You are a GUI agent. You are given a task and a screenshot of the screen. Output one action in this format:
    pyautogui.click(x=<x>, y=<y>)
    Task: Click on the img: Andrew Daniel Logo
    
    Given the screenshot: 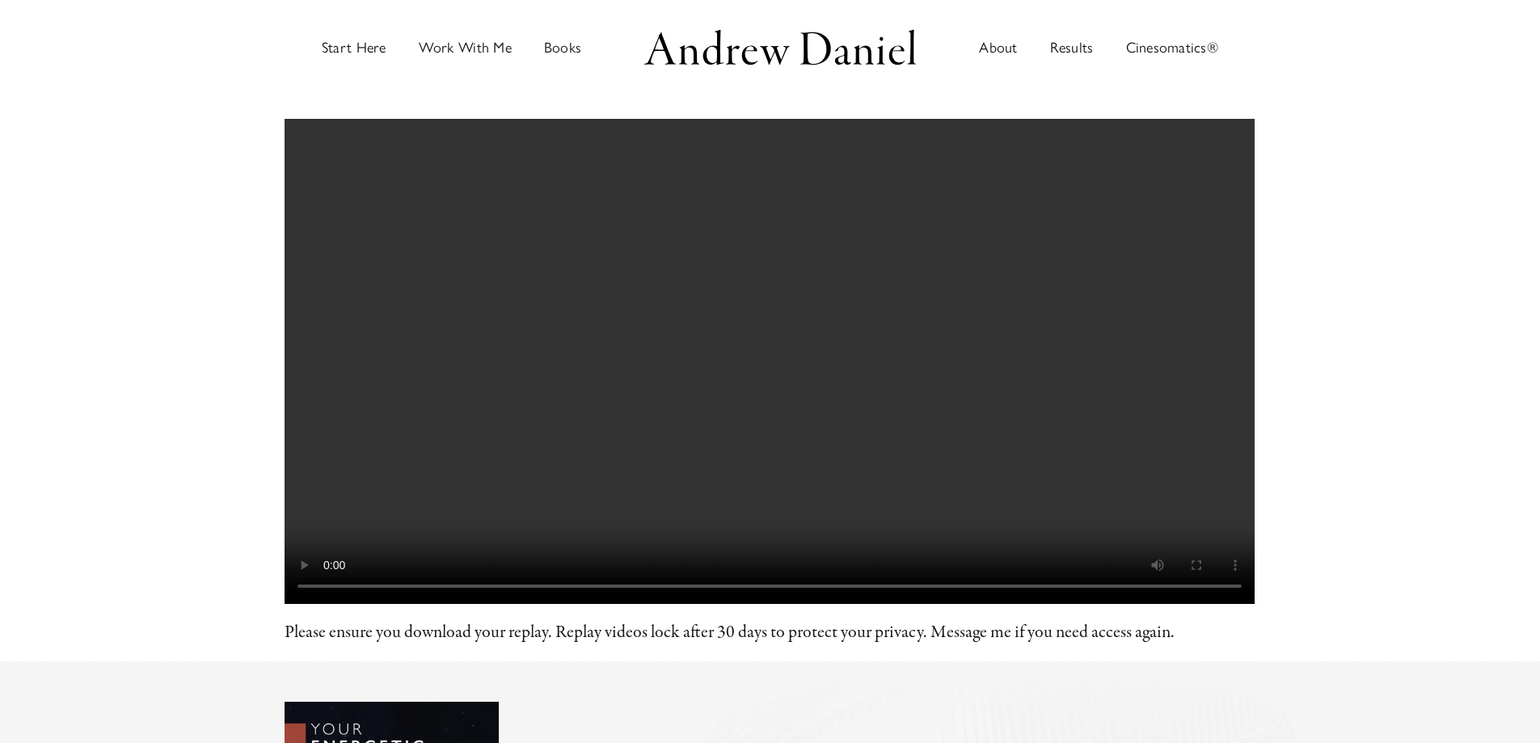 What is the action you would take?
    pyautogui.click(x=780, y=47)
    